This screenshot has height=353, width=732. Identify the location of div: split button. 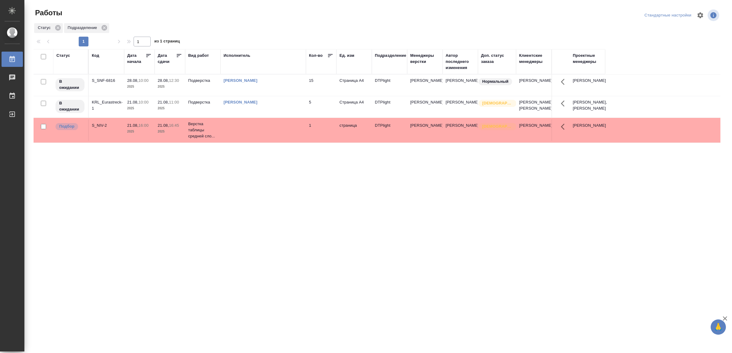
(668, 15).